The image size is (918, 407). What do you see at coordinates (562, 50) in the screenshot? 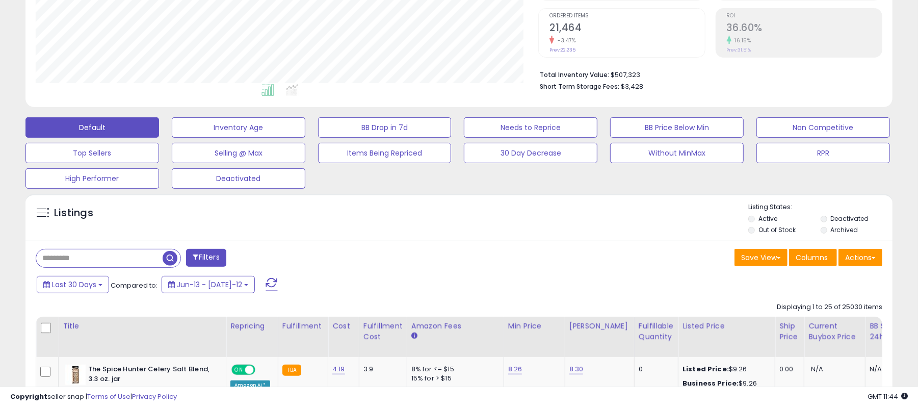
I see `small: Prev: 22,235` at bounding box center [562, 50].